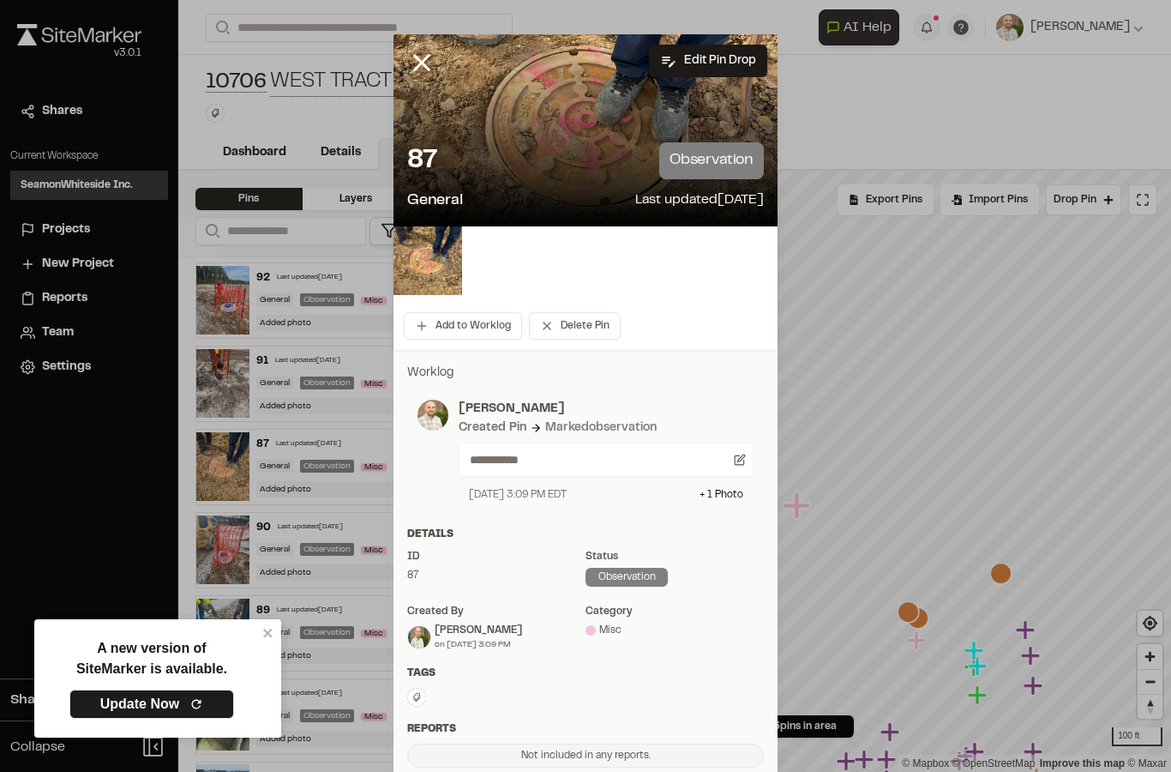 The height and width of the screenshot is (772, 1171). What do you see at coordinates (422, 161) in the screenshot?
I see `p: 87` at bounding box center [422, 161].